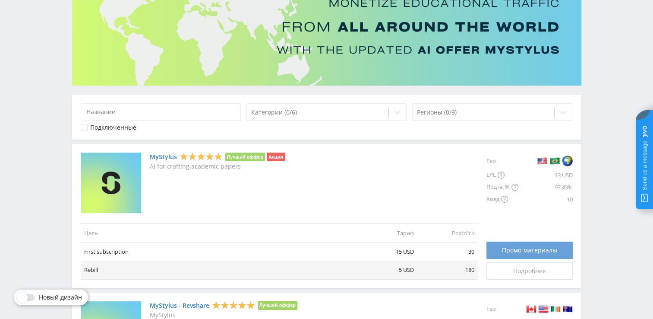  What do you see at coordinates (161, 112) in the screenshot?
I see `input: Название` at bounding box center [161, 112].